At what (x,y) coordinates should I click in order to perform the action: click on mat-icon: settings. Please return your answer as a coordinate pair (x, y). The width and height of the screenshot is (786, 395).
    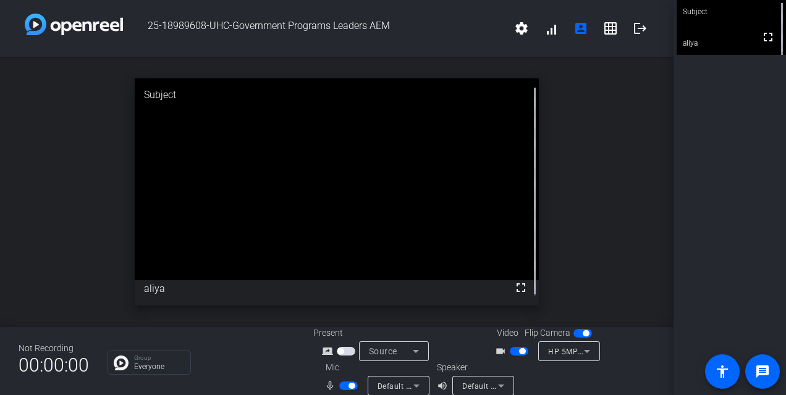
    Looking at the image, I should click on (521, 28).